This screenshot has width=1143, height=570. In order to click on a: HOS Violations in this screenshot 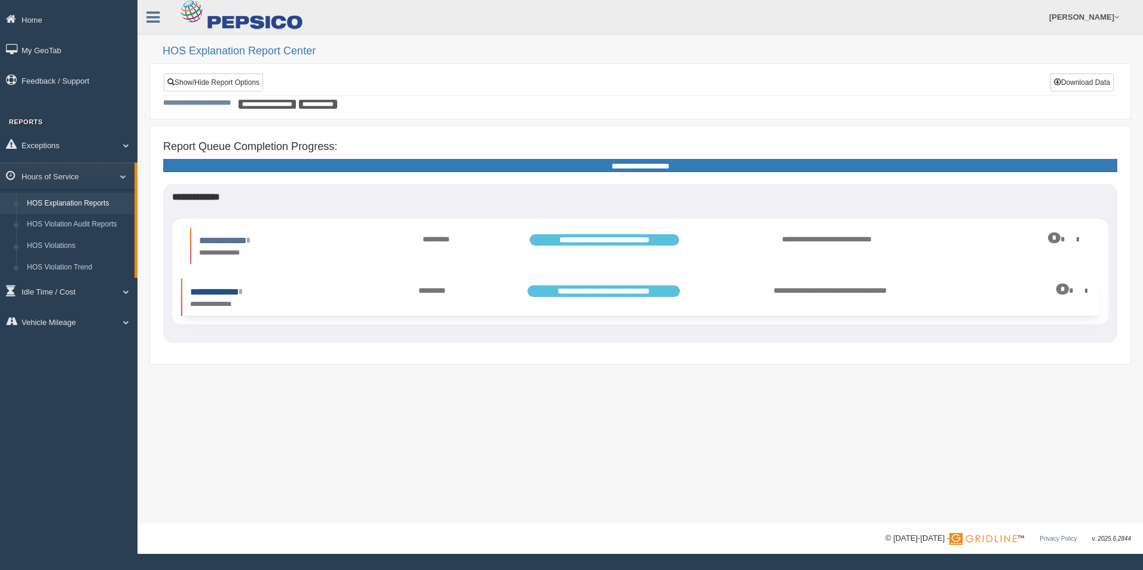, I will do `click(78, 246)`.